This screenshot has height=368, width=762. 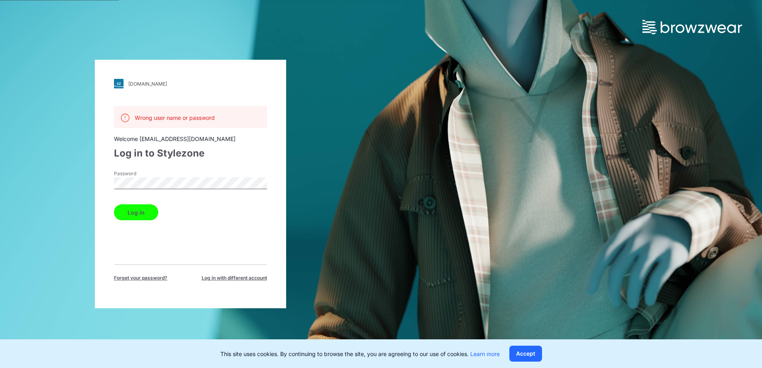 I want to click on a: Learn more, so click(x=485, y=354).